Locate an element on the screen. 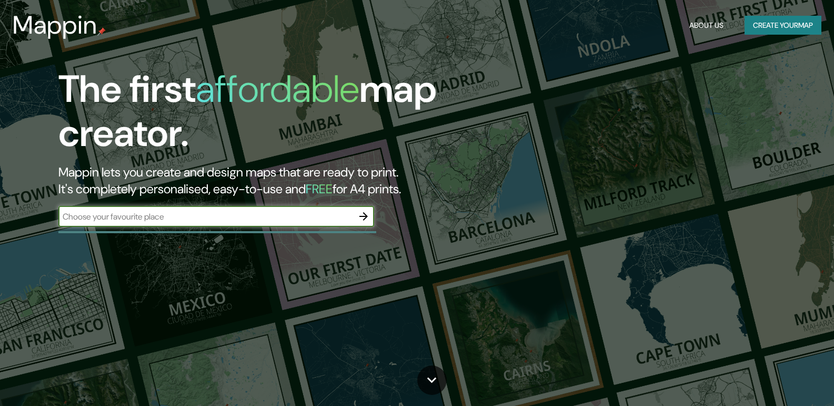 The width and height of the screenshot is (834, 406). h1: The first map creator. is located at coordinates (267, 116).